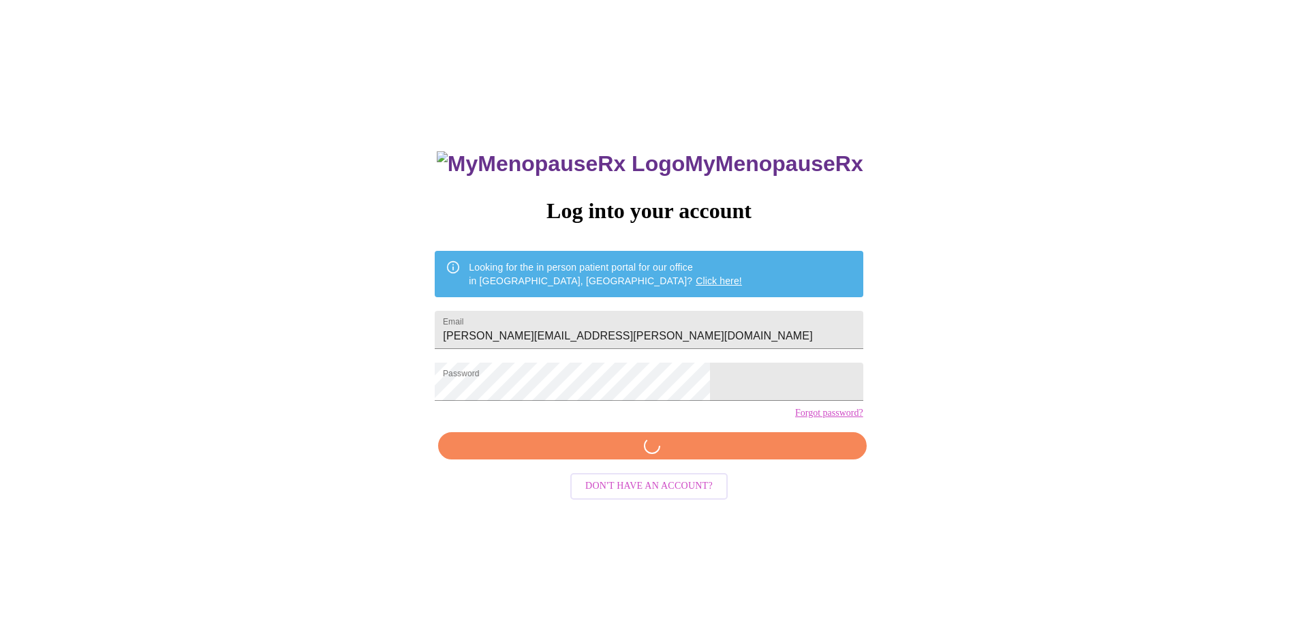 The width and height of the screenshot is (1298, 621). What do you see at coordinates (649, 486) in the screenshot?
I see `button: Don't have an account?` at bounding box center [649, 486].